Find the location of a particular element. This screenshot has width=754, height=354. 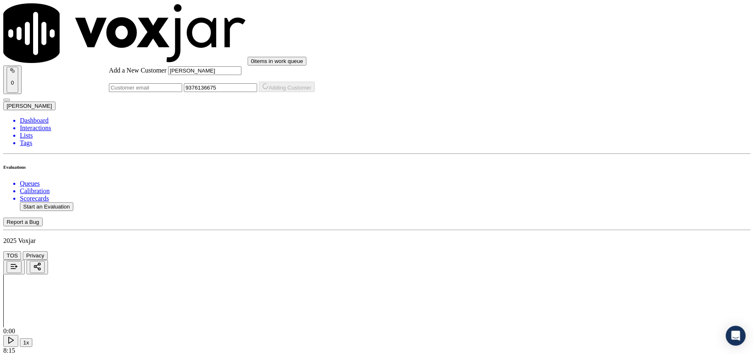

li: Dashboard is located at coordinates (385, 120).